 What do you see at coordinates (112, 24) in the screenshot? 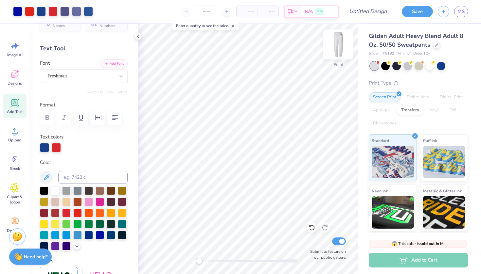
I see `span: Personalized Numbers` at bounding box center [112, 24].